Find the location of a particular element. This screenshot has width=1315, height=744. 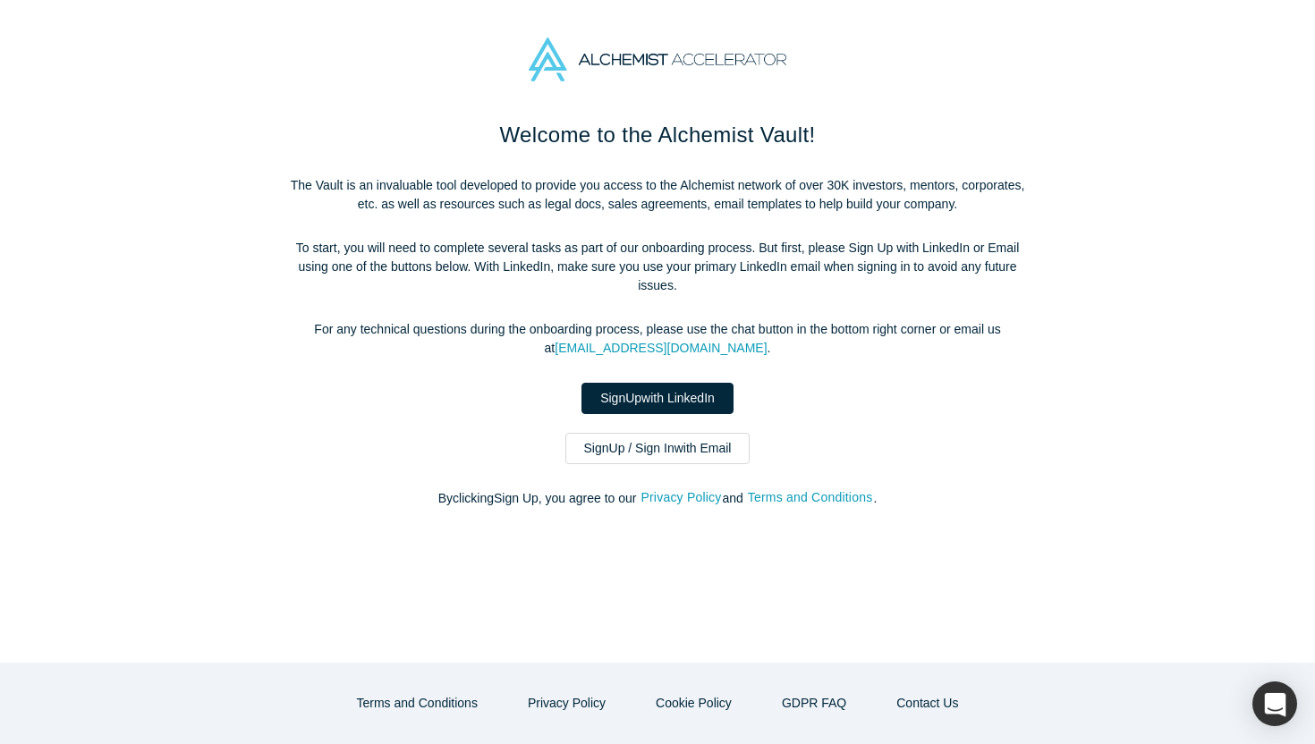

a: SignUpwith LinkedIn is located at coordinates (657, 398).